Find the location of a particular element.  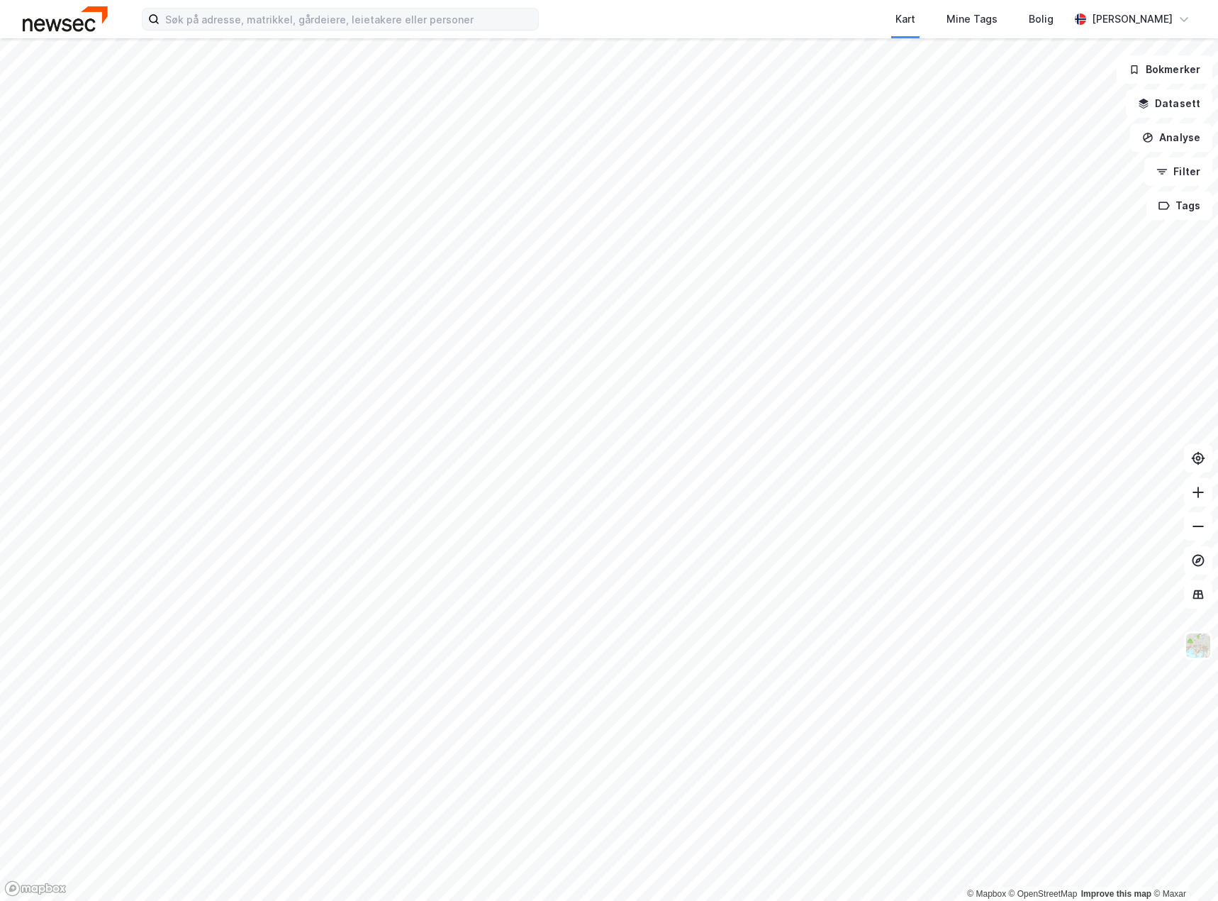

div: Mine Tags is located at coordinates (972, 19).